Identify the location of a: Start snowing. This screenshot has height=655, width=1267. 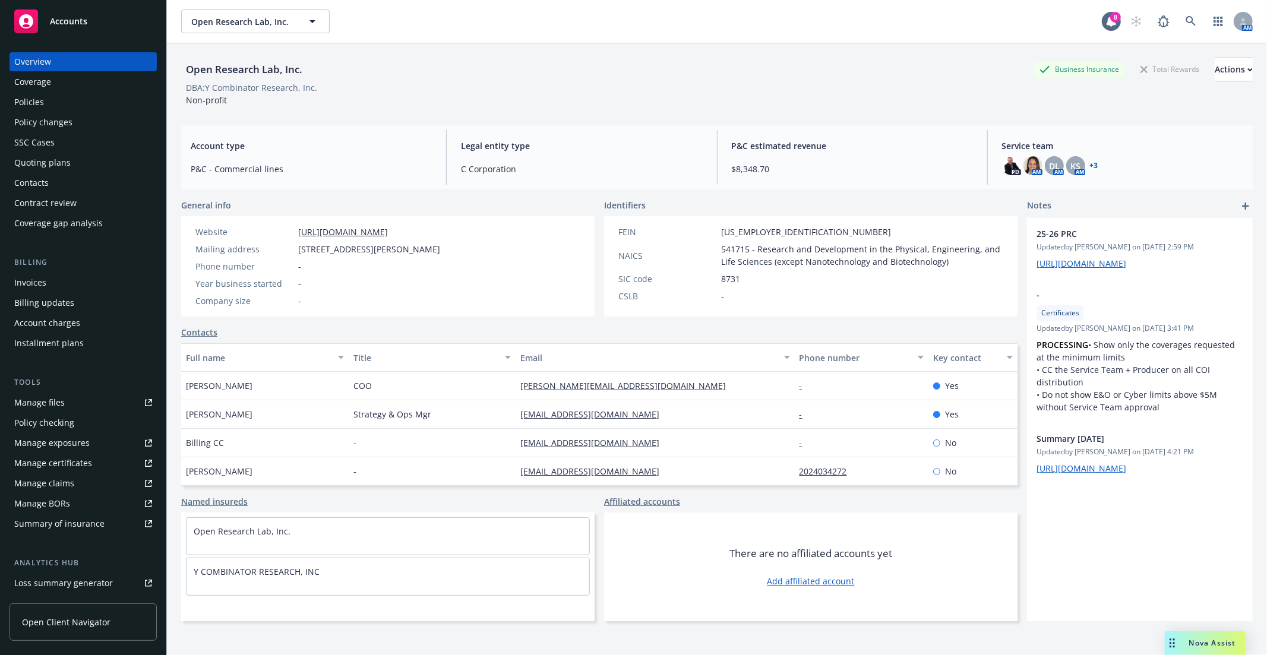
(1137, 21).